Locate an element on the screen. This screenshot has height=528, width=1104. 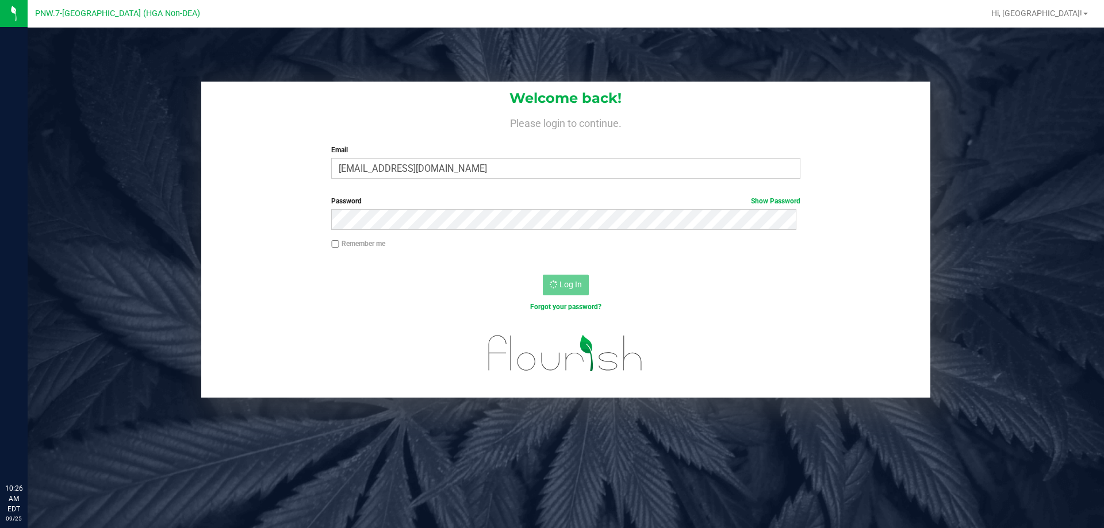
img: flourish_logo.svg is located at coordinates (565, 354).